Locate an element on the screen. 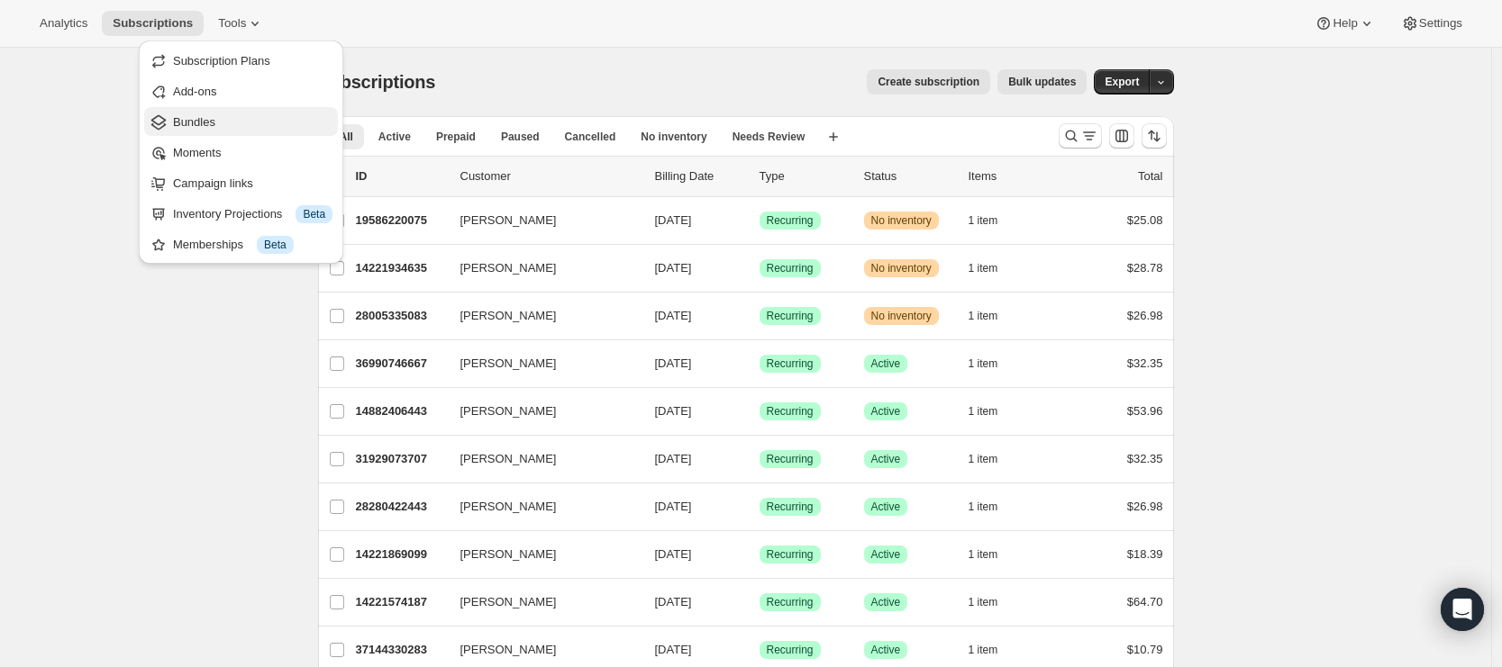  p: 37144330283 is located at coordinates (401, 650).